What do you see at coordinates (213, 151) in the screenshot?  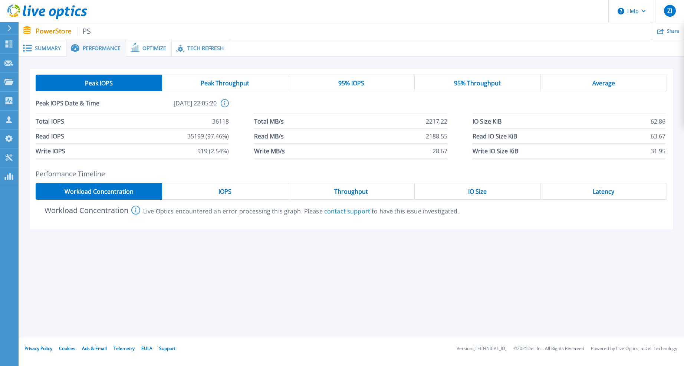 I see `span: 919 (2.54%)` at bounding box center [213, 151].